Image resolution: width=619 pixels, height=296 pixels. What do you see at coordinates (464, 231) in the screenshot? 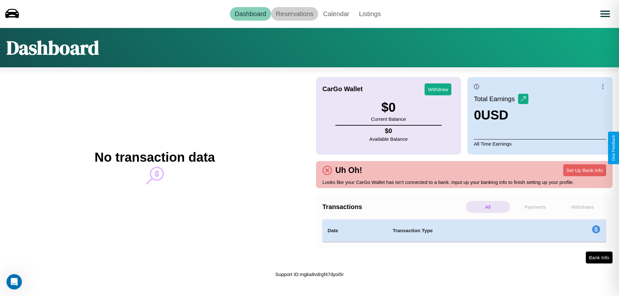
I see `table: simple table` at bounding box center [464, 231].